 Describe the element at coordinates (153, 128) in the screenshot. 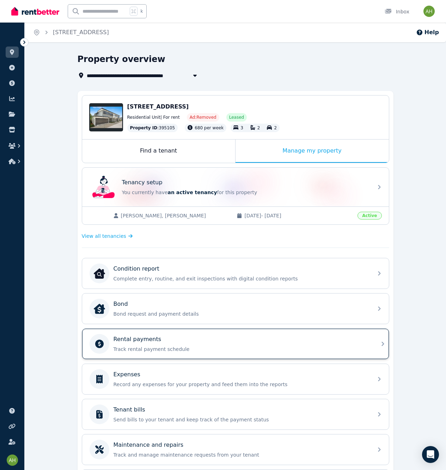

I see `div: : 395105` at that location.